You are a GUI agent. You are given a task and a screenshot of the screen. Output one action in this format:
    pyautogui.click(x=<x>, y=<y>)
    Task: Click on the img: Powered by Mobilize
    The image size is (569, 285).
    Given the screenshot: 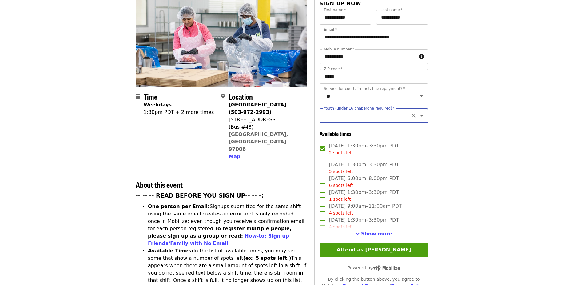 What is the action you would take?
    pyautogui.click(x=386, y=268)
    